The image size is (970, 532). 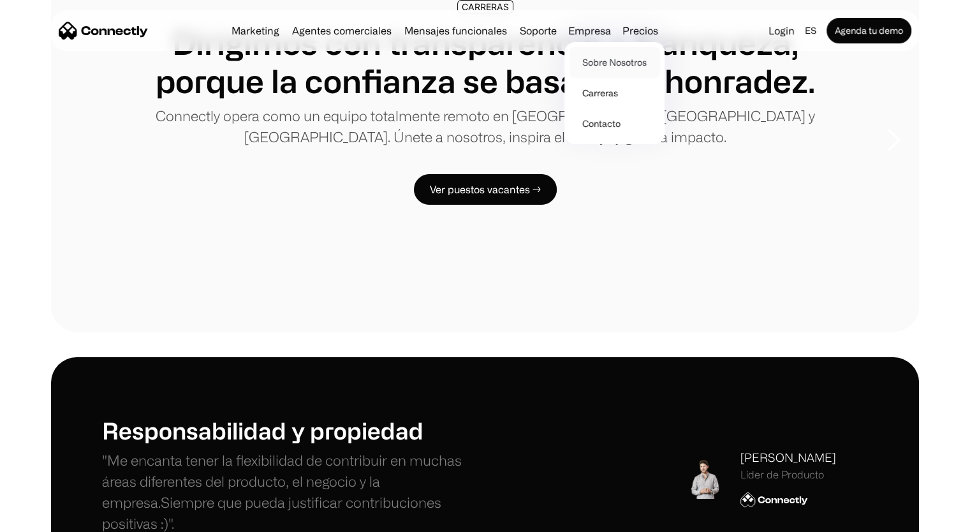 I want to click on a: Agenda tu demo, so click(x=869, y=31).